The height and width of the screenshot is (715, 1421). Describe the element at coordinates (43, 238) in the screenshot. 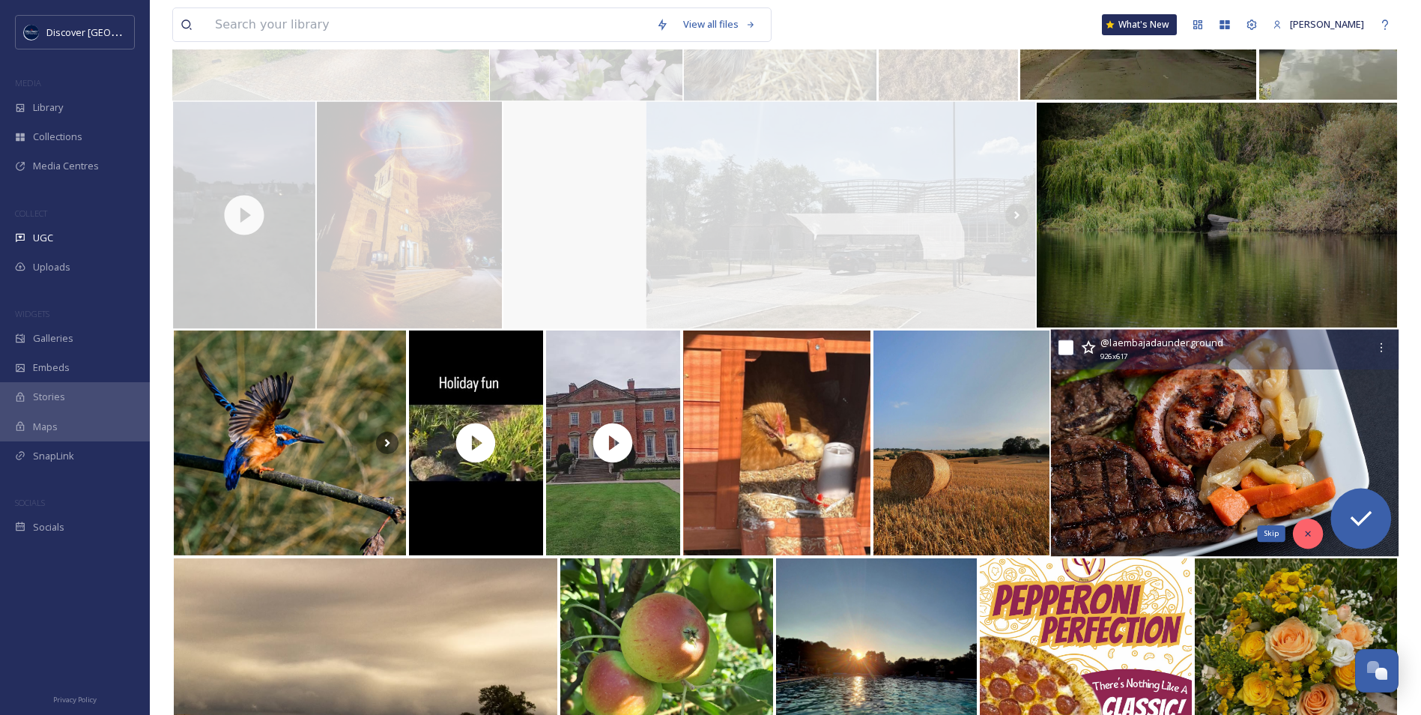

I see `span: UGC` at that location.